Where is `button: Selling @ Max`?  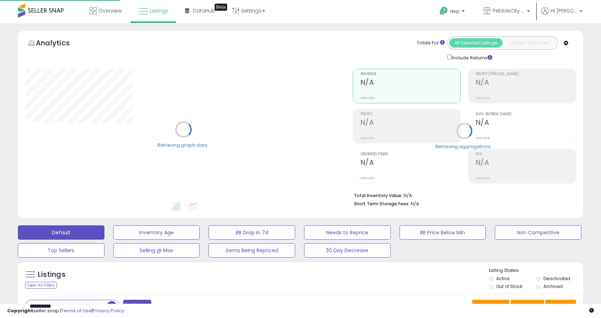 button: Selling @ Max is located at coordinates (157, 250).